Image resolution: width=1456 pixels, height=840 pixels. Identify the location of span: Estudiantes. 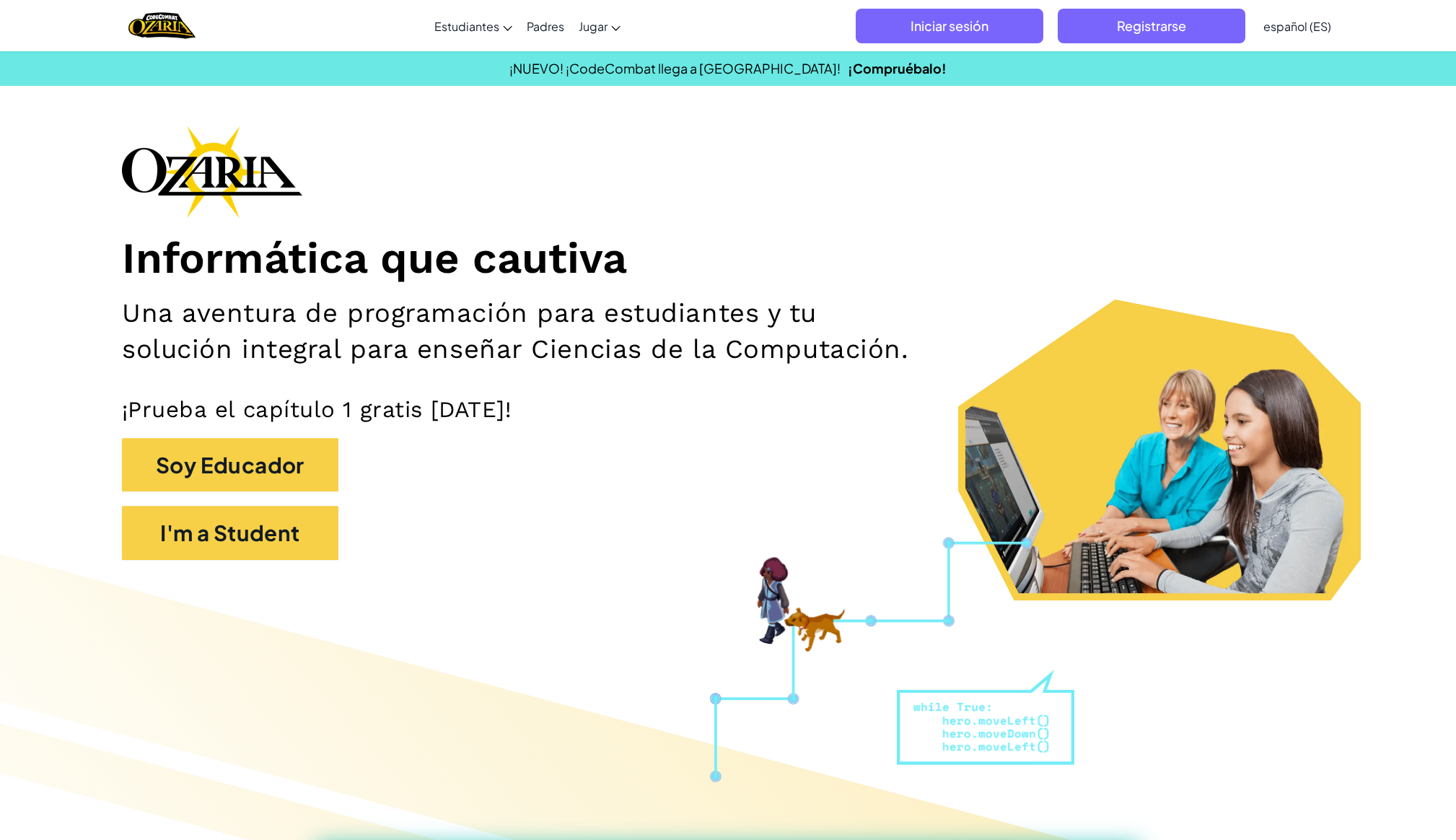
(467, 26).